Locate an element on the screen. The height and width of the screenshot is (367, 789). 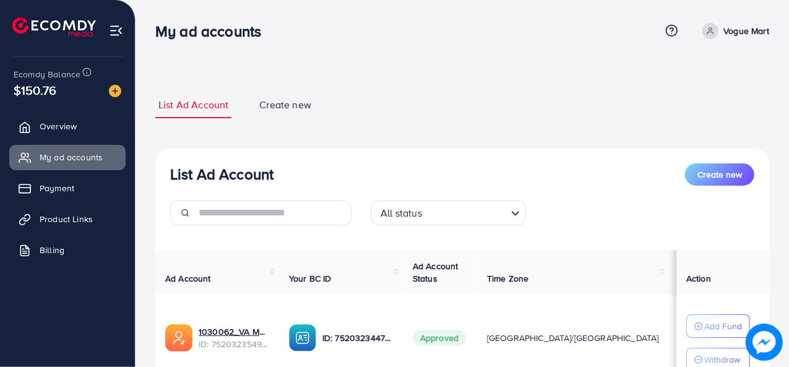
span: My ad accounts is located at coordinates (71, 157).